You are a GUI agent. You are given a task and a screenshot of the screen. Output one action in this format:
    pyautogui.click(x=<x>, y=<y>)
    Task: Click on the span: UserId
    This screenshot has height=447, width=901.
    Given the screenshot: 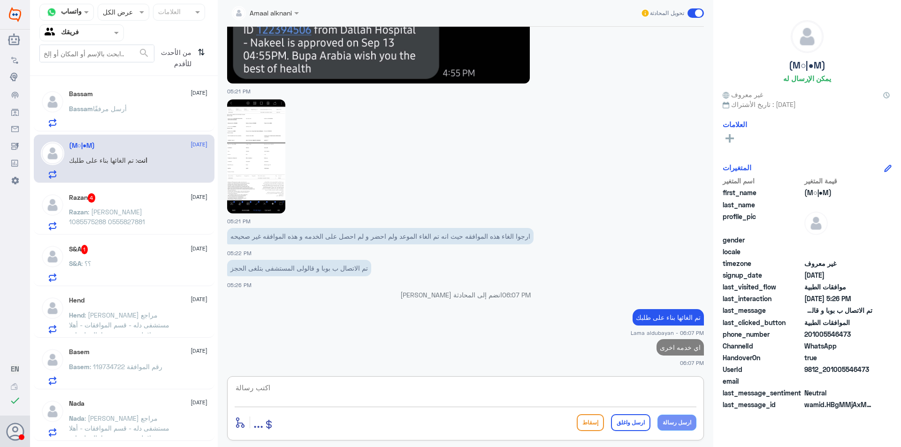 What is the action you would take?
    pyautogui.click(x=763, y=369)
    